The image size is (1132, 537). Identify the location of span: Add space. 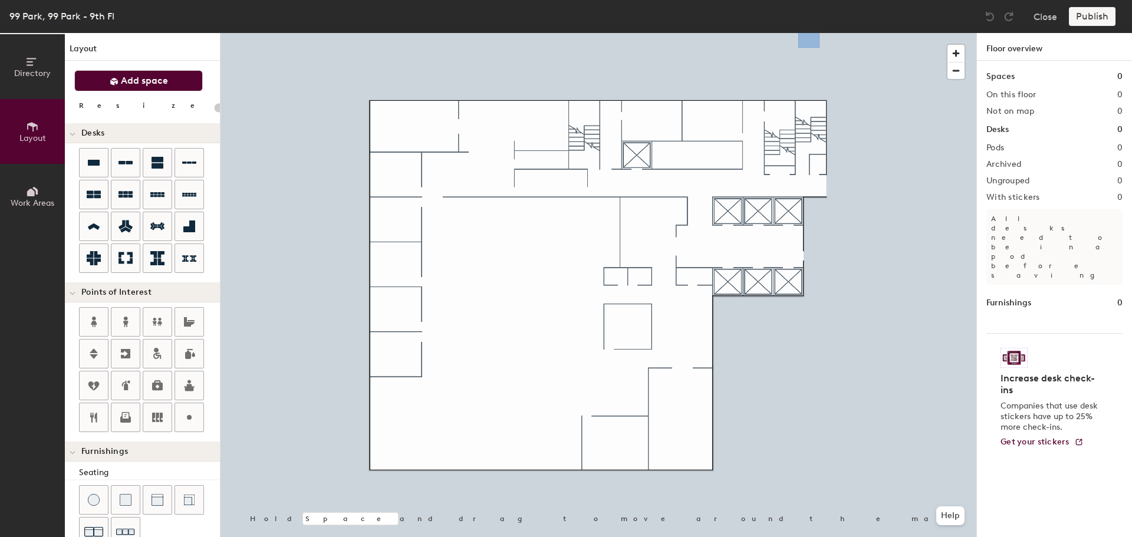
(144, 81).